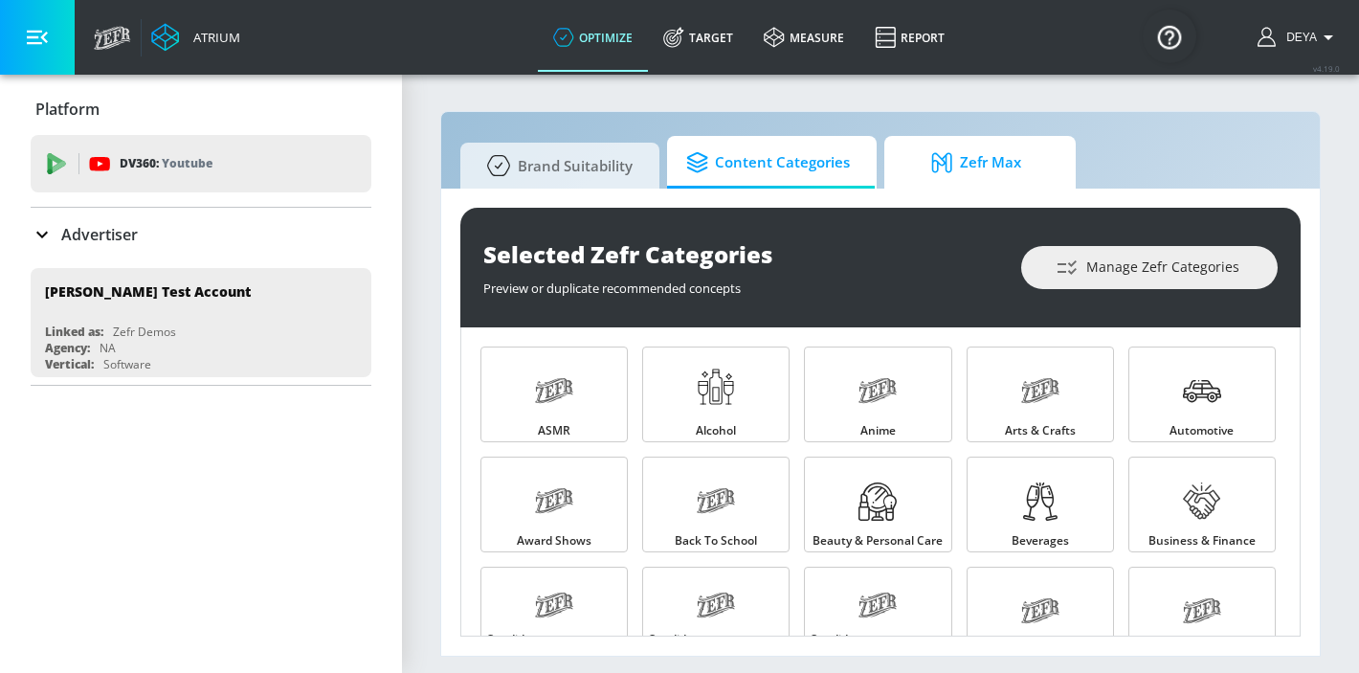  I want to click on span: Automotive, so click(1201, 431).